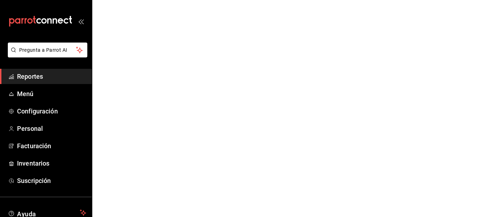 The height and width of the screenshot is (217, 482). Describe the element at coordinates (51, 111) in the screenshot. I see `span: Configuración` at that location.